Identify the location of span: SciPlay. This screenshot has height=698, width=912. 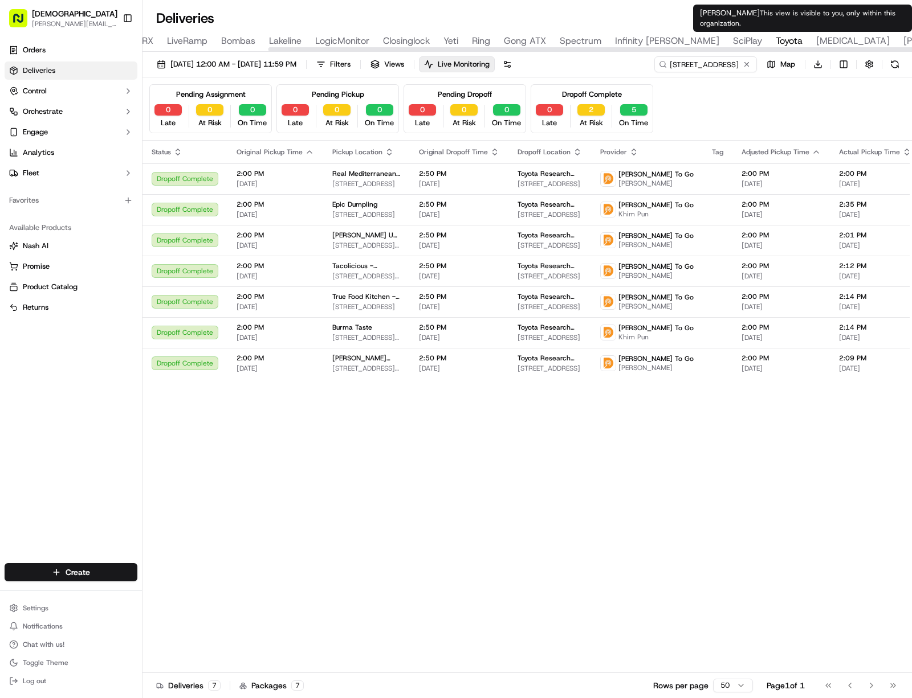
(747, 41).